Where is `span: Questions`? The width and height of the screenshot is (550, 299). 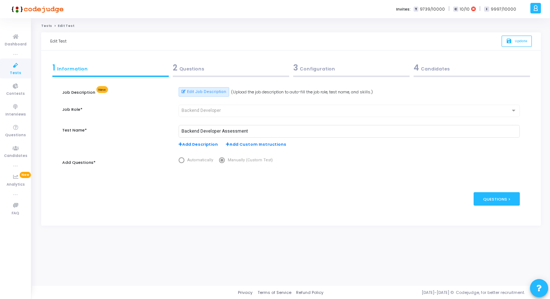
span: Questions is located at coordinates (15, 135).